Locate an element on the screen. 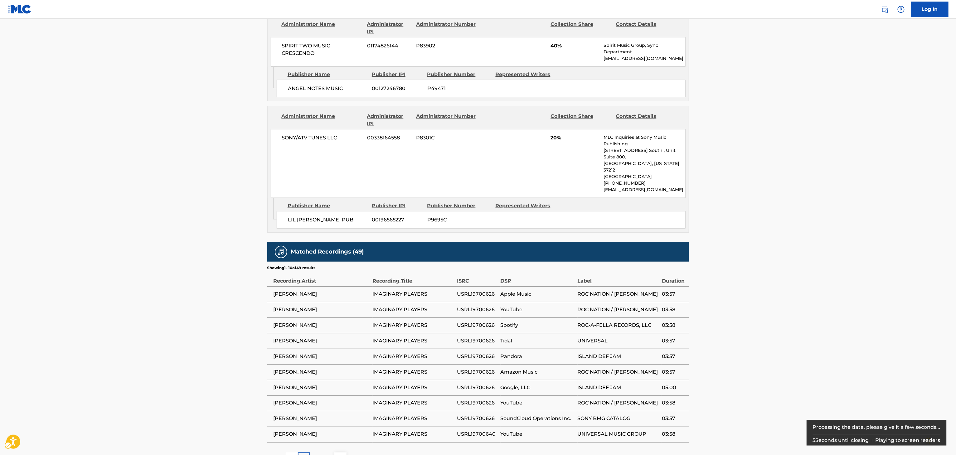 The height and width of the screenshot is (455, 956). p: Spirit Music Group, Sync Department is located at coordinates (644, 49).